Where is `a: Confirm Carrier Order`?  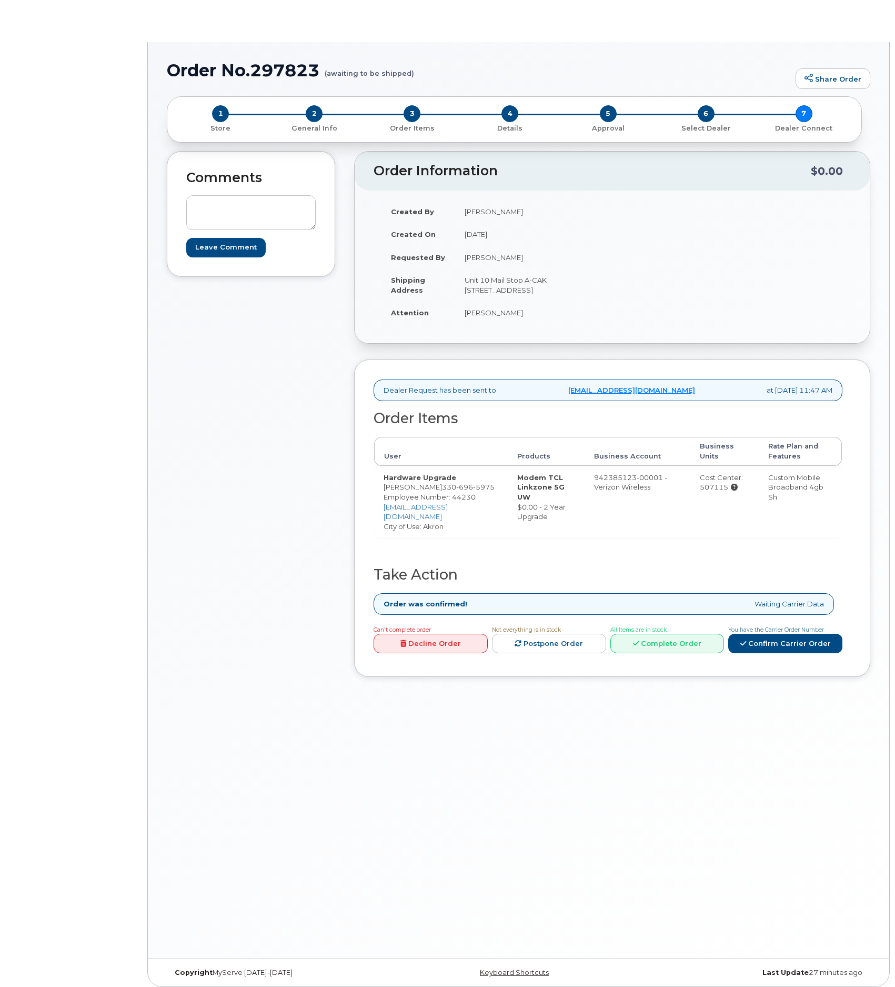 a: Confirm Carrier Order is located at coordinates (785, 643).